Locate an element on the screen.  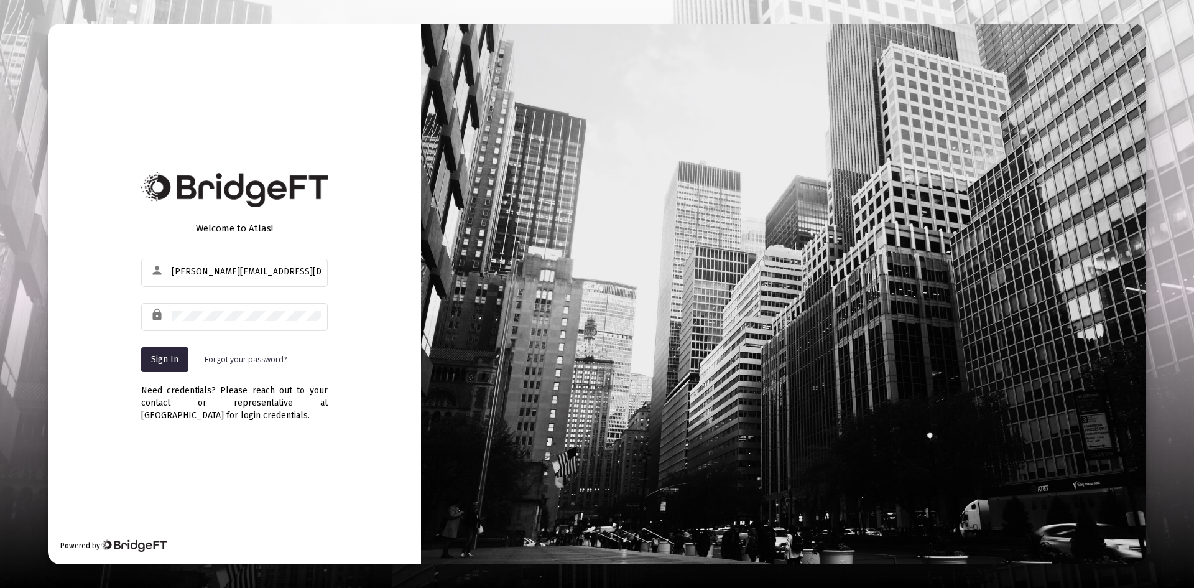
span: Sign In is located at coordinates (165, 359).